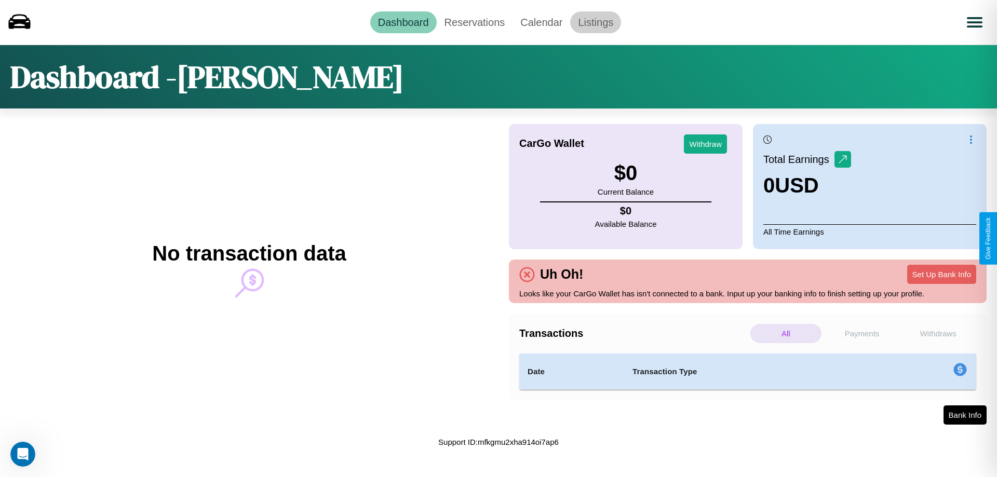 Image resolution: width=997 pixels, height=477 pixels. What do you see at coordinates (626, 224) in the screenshot?
I see `p: Available Balance` at bounding box center [626, 224].